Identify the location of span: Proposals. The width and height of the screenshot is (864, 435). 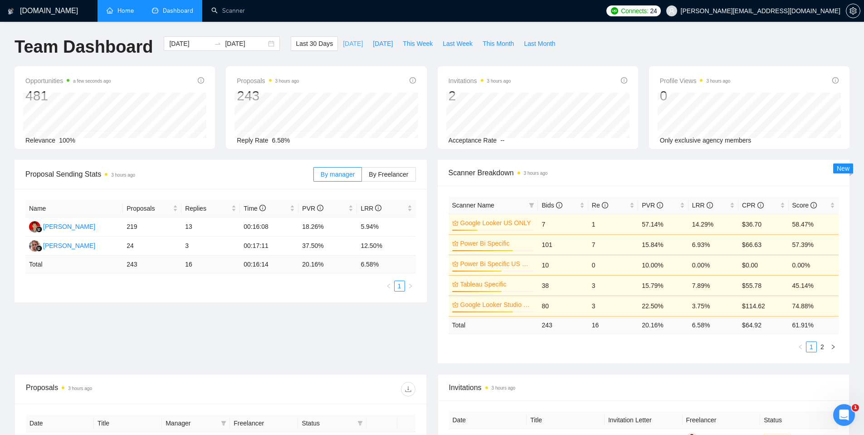
(268, 81).